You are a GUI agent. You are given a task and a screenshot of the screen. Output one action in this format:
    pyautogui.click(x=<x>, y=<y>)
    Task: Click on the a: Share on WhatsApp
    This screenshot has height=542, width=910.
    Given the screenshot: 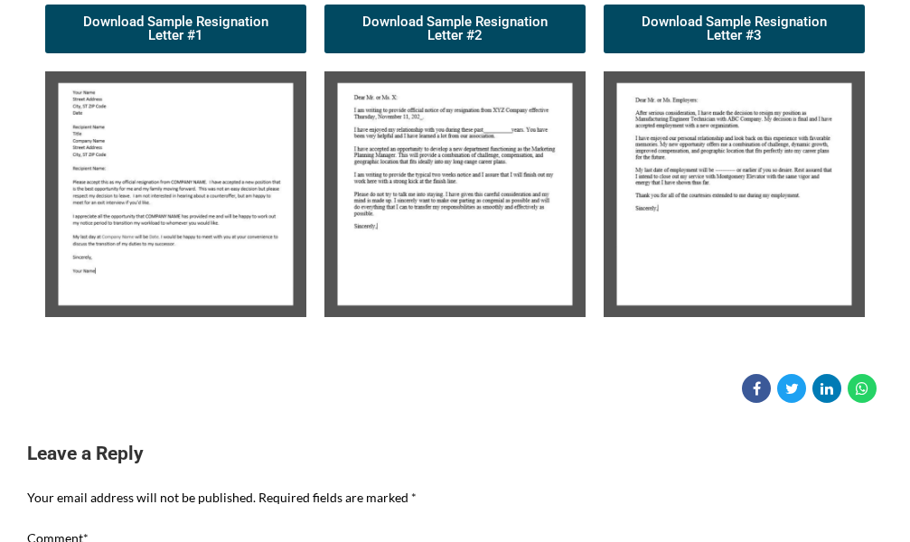 What is the action you would take?
    pyautogui.click(x=862, y=389)
    